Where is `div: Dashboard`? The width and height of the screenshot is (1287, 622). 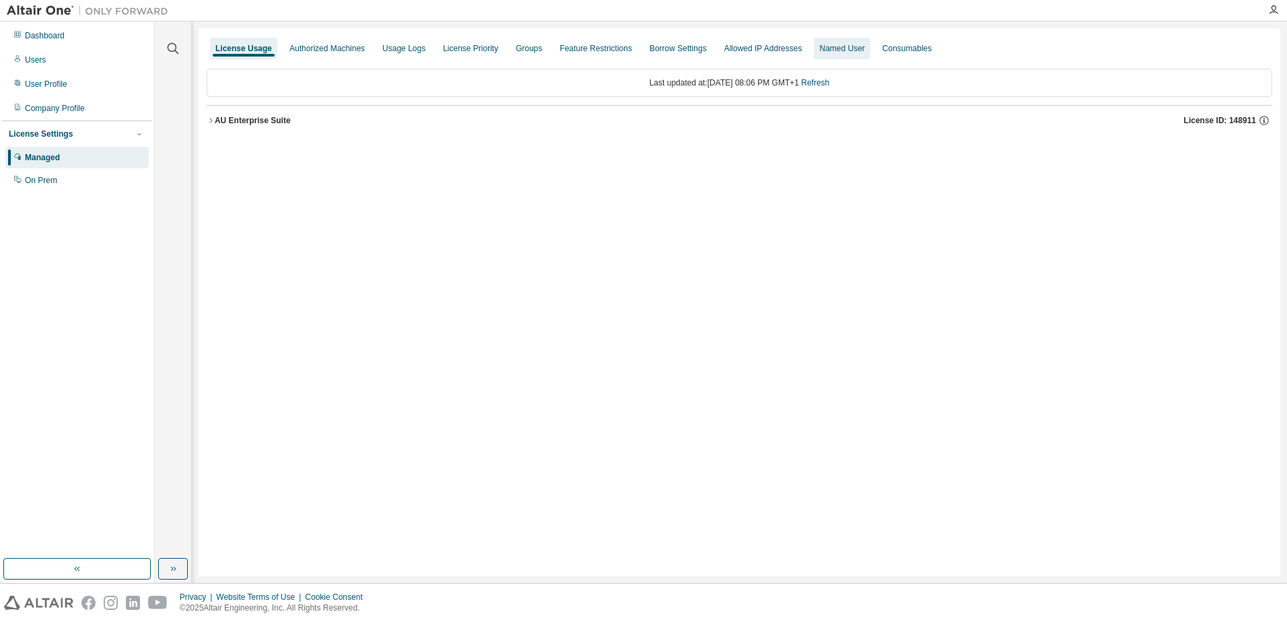 div: Dashboard is located at coordinates (44, 36).